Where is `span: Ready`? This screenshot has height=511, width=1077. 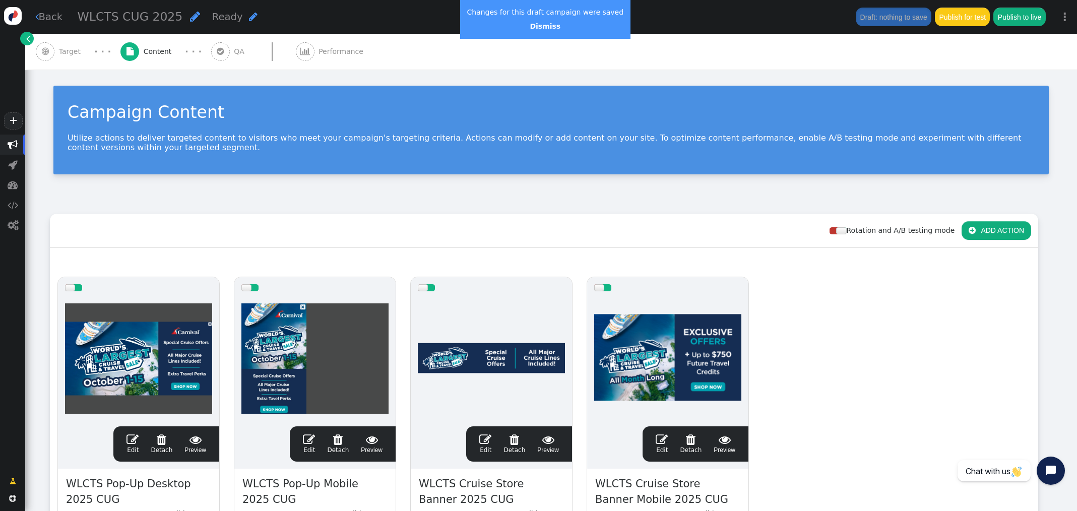
span: Ready is located at coordinates (227, 17).